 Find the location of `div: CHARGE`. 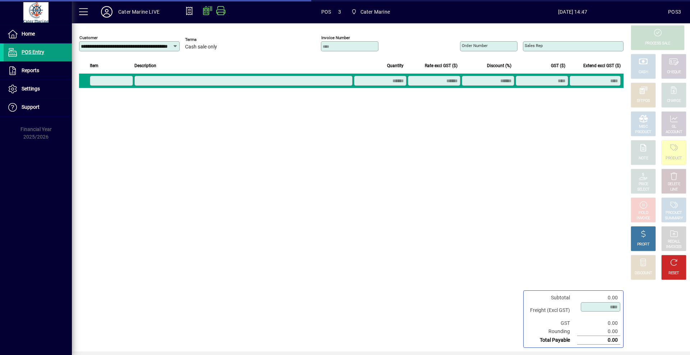

div: CHARGE is located at coordinates (674, 101).